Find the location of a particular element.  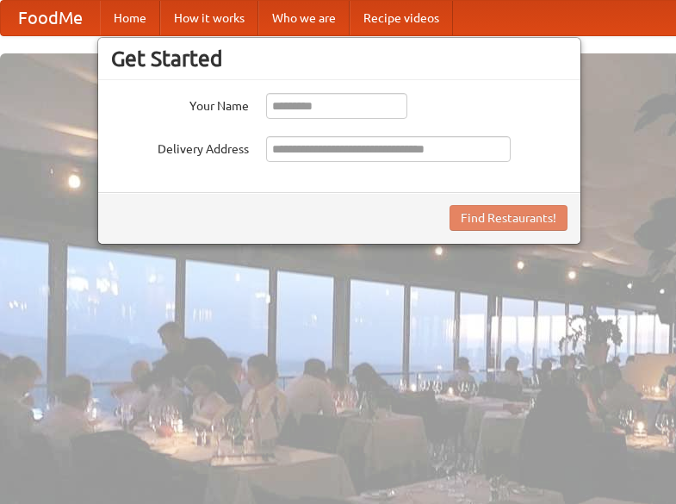

a: How it works is located at coordinates (209, 18).